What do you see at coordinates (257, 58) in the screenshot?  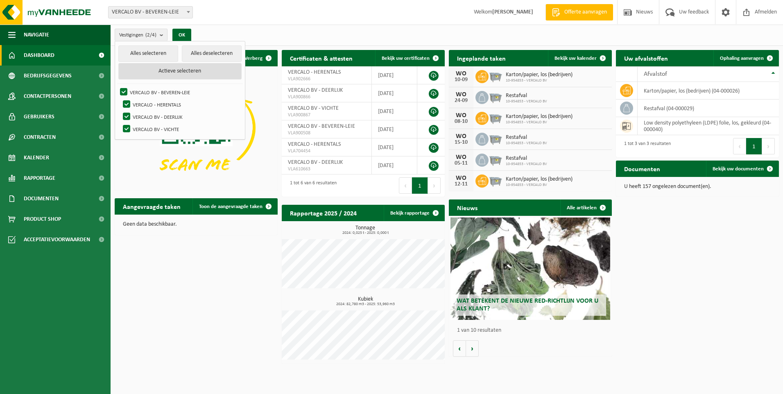 I see `button: Verberg` at bounding box center [257, 58].